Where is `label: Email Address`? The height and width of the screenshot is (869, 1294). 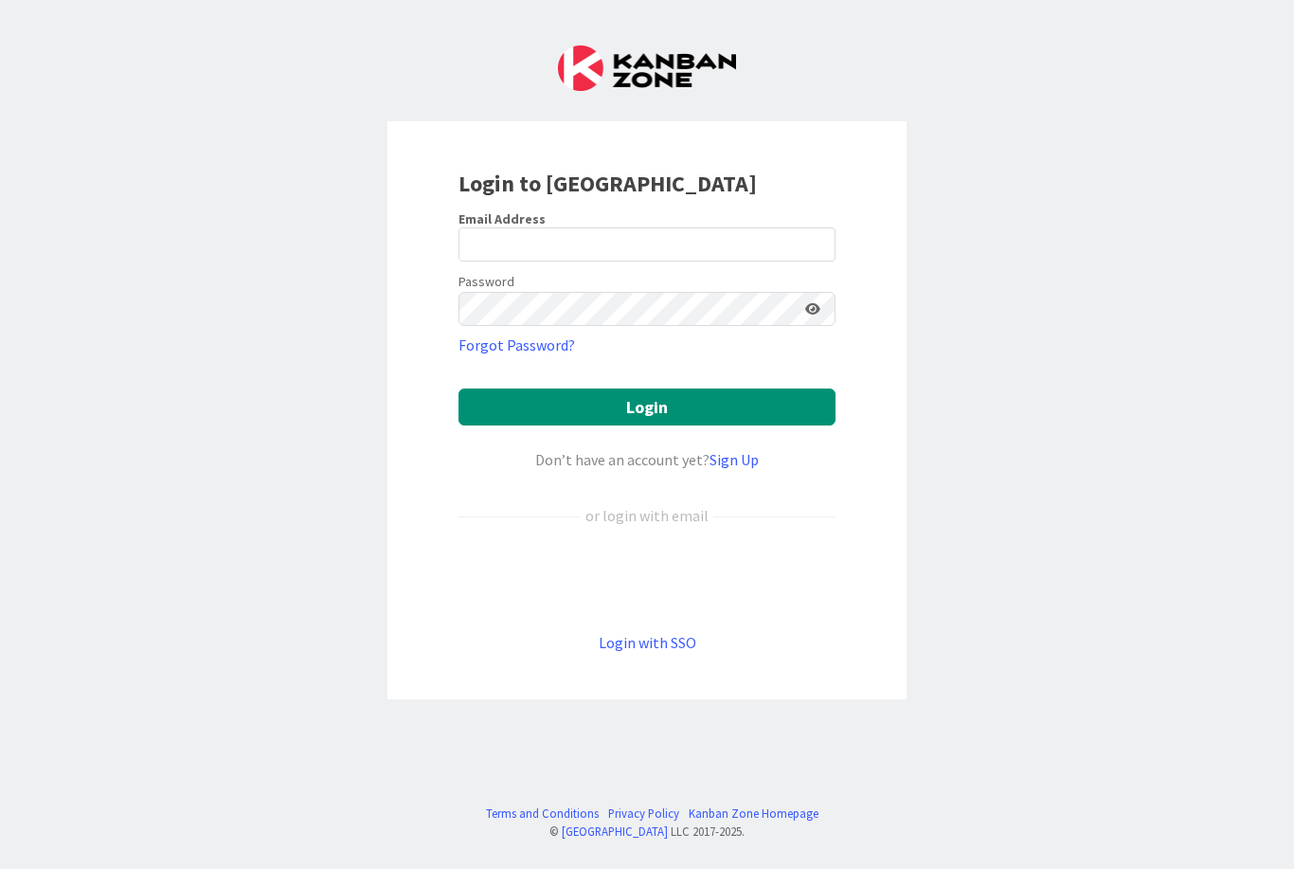 label: Email Address is located at coordinates (502, 219).